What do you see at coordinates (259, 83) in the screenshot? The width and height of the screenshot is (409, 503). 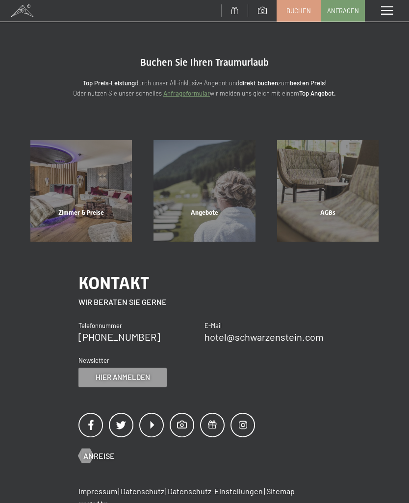 I see `strong: direkt buchen` at bounding box center [259, 83].